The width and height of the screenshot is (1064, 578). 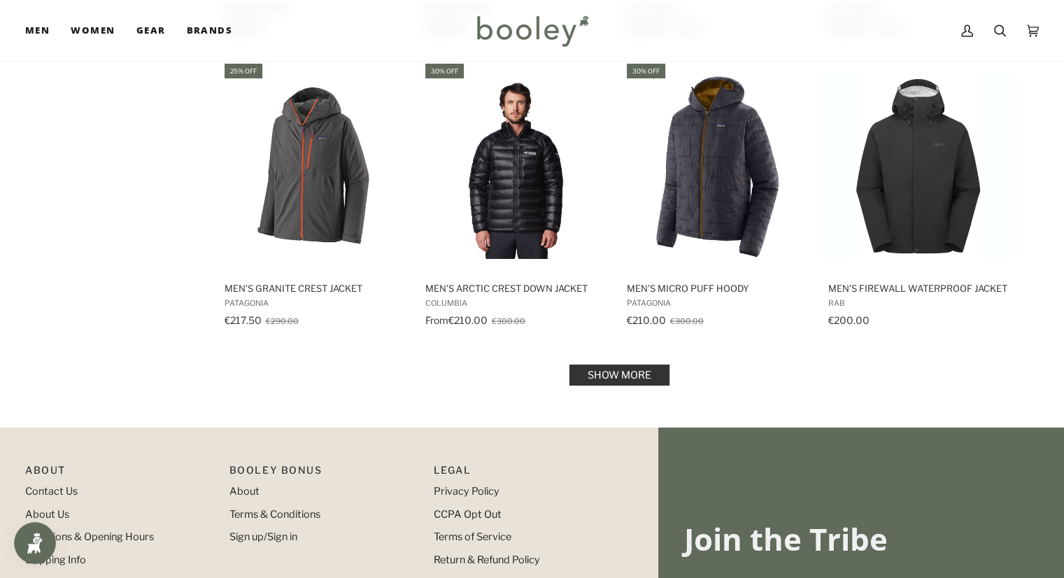 I want to click on span: Men's Granite Crest Jacket, so click(x=315, y=288).